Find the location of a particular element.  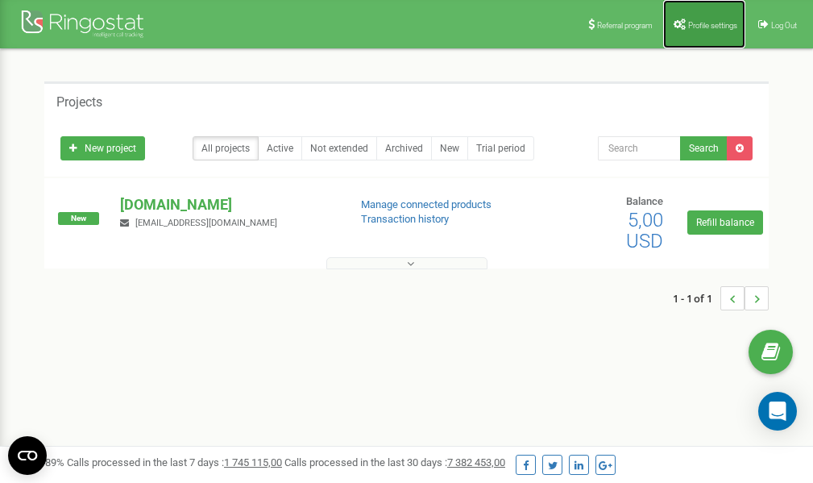

span: 5,00 USD is located at coordinates (645, 231).